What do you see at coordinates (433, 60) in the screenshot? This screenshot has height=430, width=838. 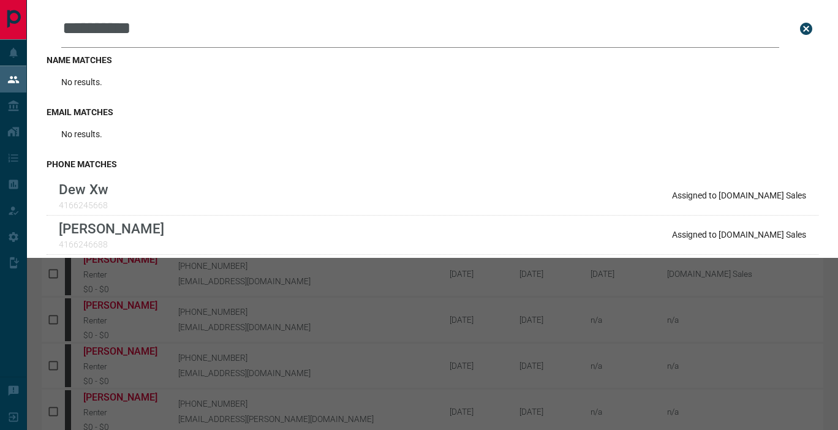 I see `h3: name matches` at bounding box center [433, 60].